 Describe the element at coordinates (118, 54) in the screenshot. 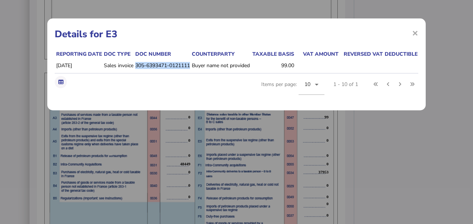

I see `th: Doc type` at that location.